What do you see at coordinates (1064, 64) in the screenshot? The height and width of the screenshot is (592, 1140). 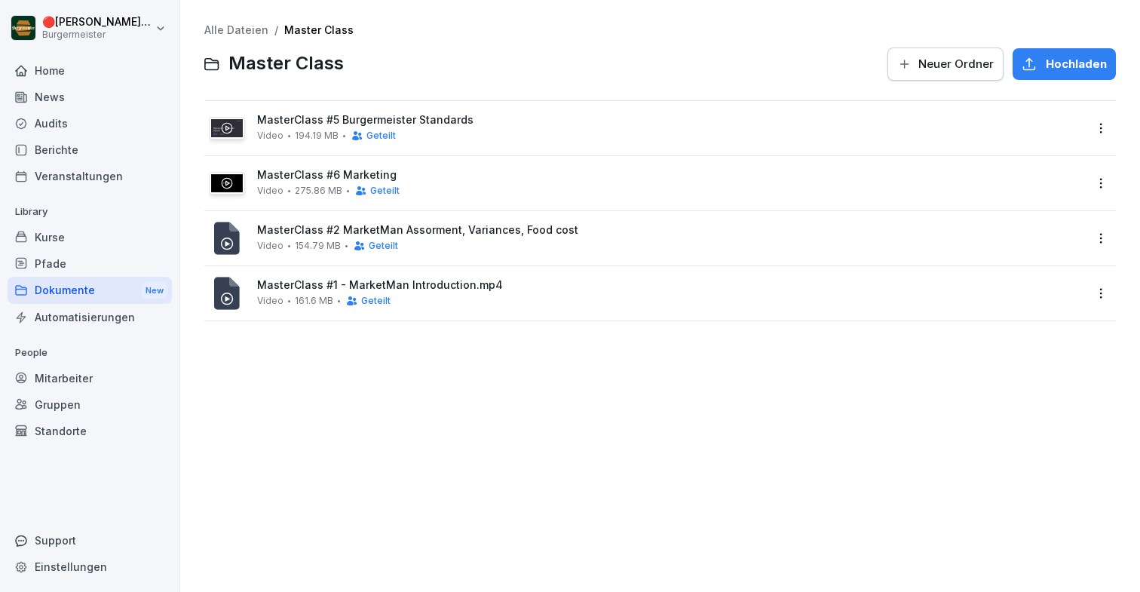 I see `button: Hochladen` at bounding box center [1064, 64].